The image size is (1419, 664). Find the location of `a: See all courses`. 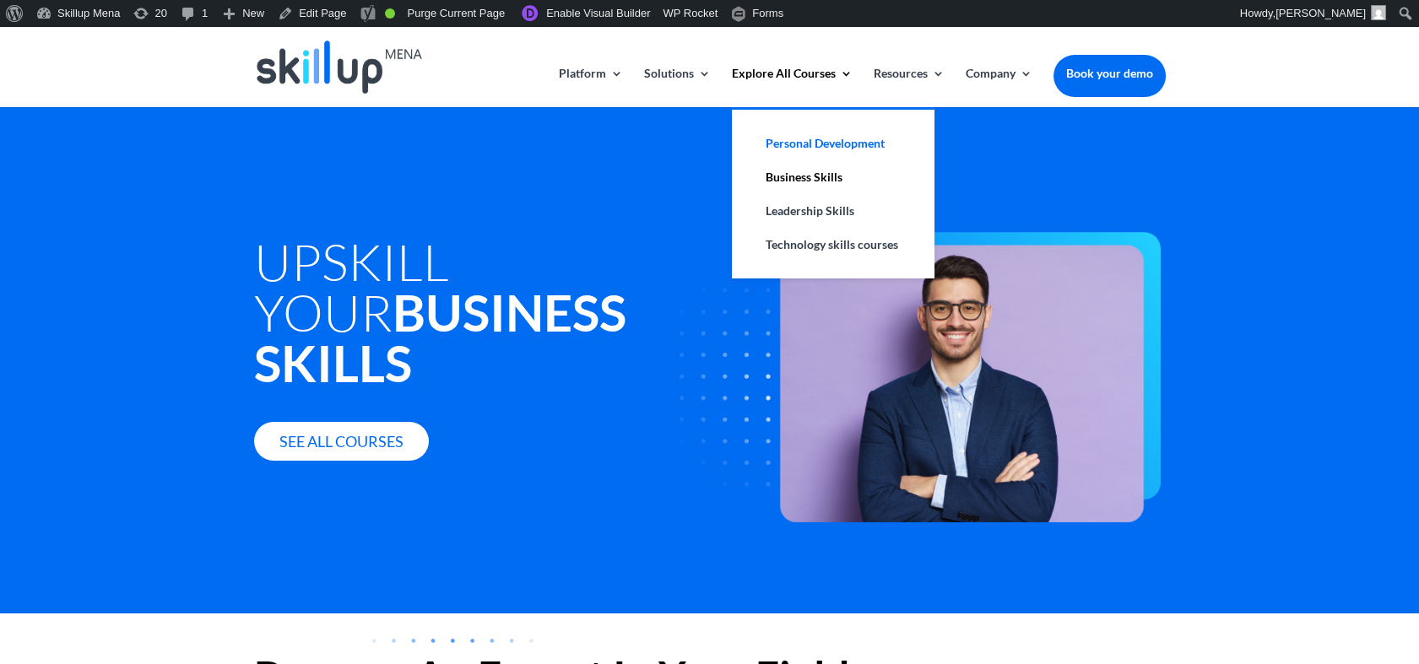

a: See all courses is located at coordinates (341, 441).